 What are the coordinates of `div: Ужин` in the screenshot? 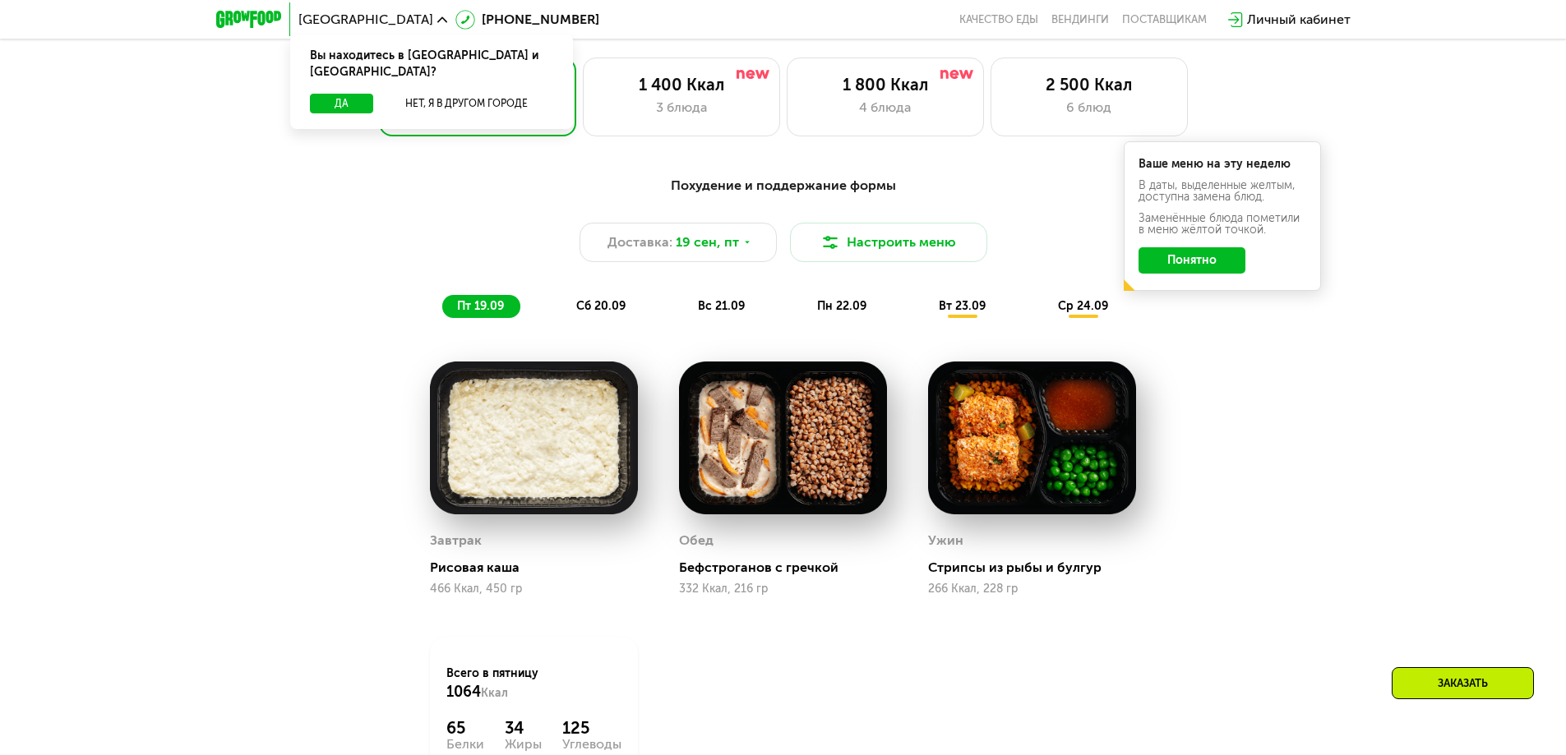 It's located at (945, 541).